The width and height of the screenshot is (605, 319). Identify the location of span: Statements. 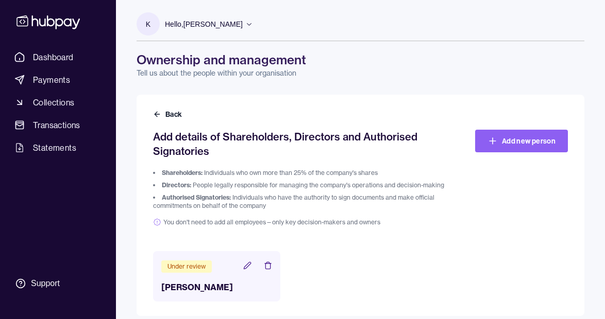
(55, 148).